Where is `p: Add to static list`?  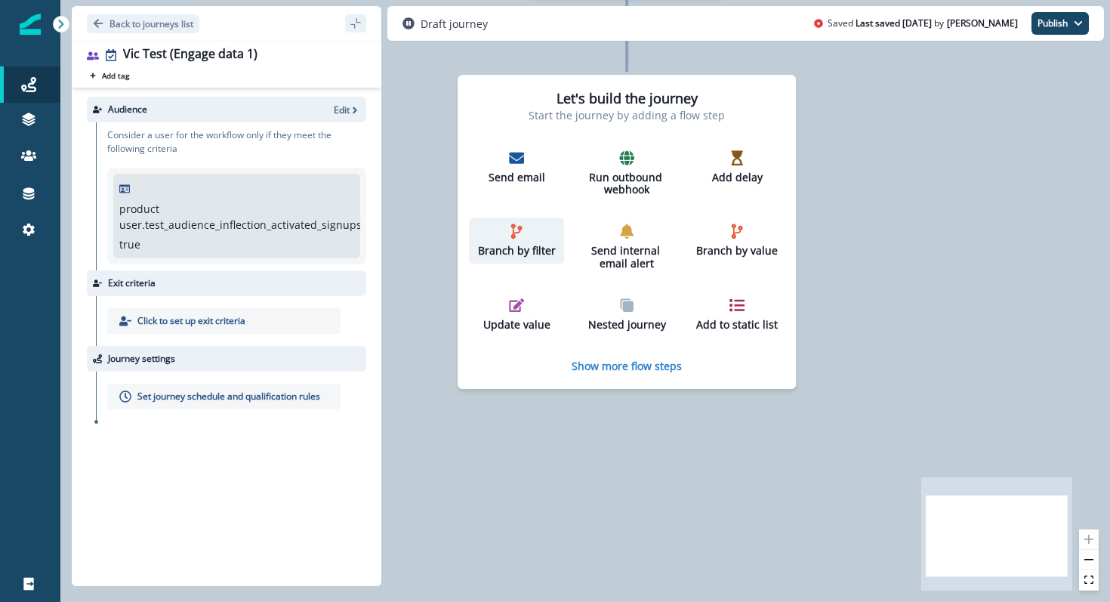 p: Add to static list is located at coordinates (737, 325).